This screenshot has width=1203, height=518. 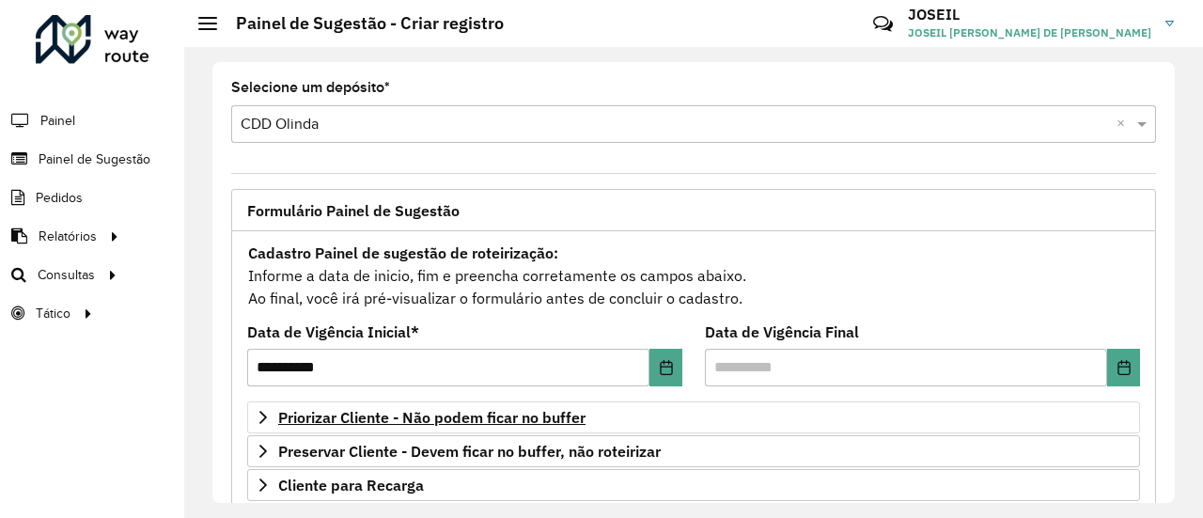 What do you see at coordinates (693, 275) in the screenshot?
I see `div: Informe a data de inicio, fim e preencha corretamente os campos abaixo. Ao final, você irá pré-vi...` at bounding box center [693, 275].